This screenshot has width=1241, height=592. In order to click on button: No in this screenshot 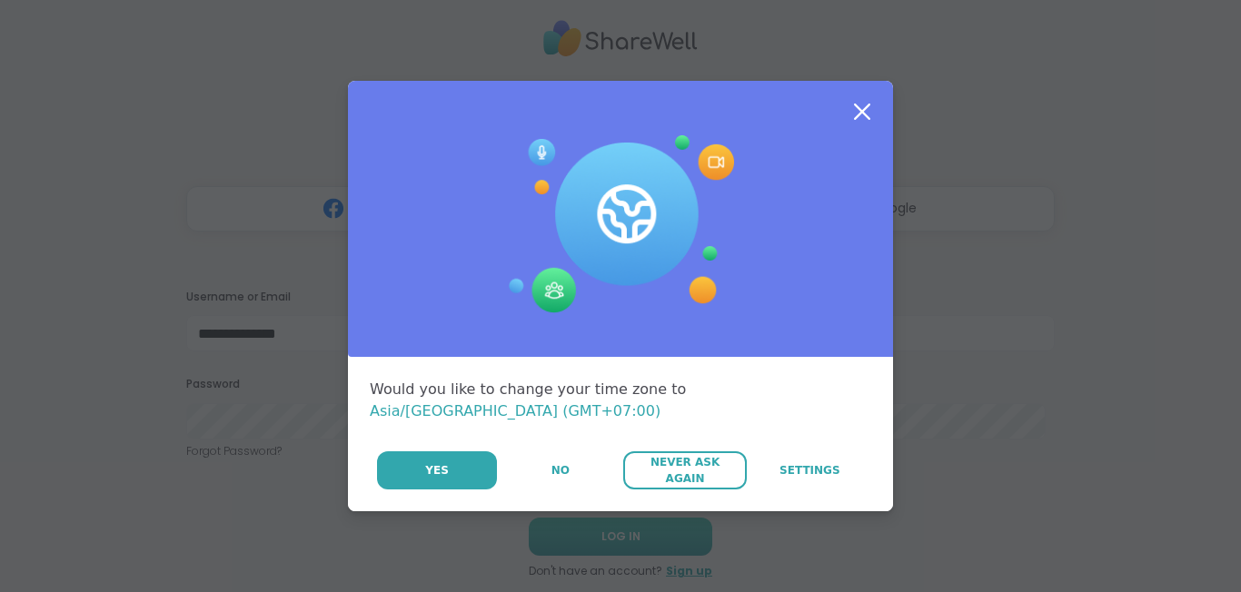, I will do `click(560, 471)`.